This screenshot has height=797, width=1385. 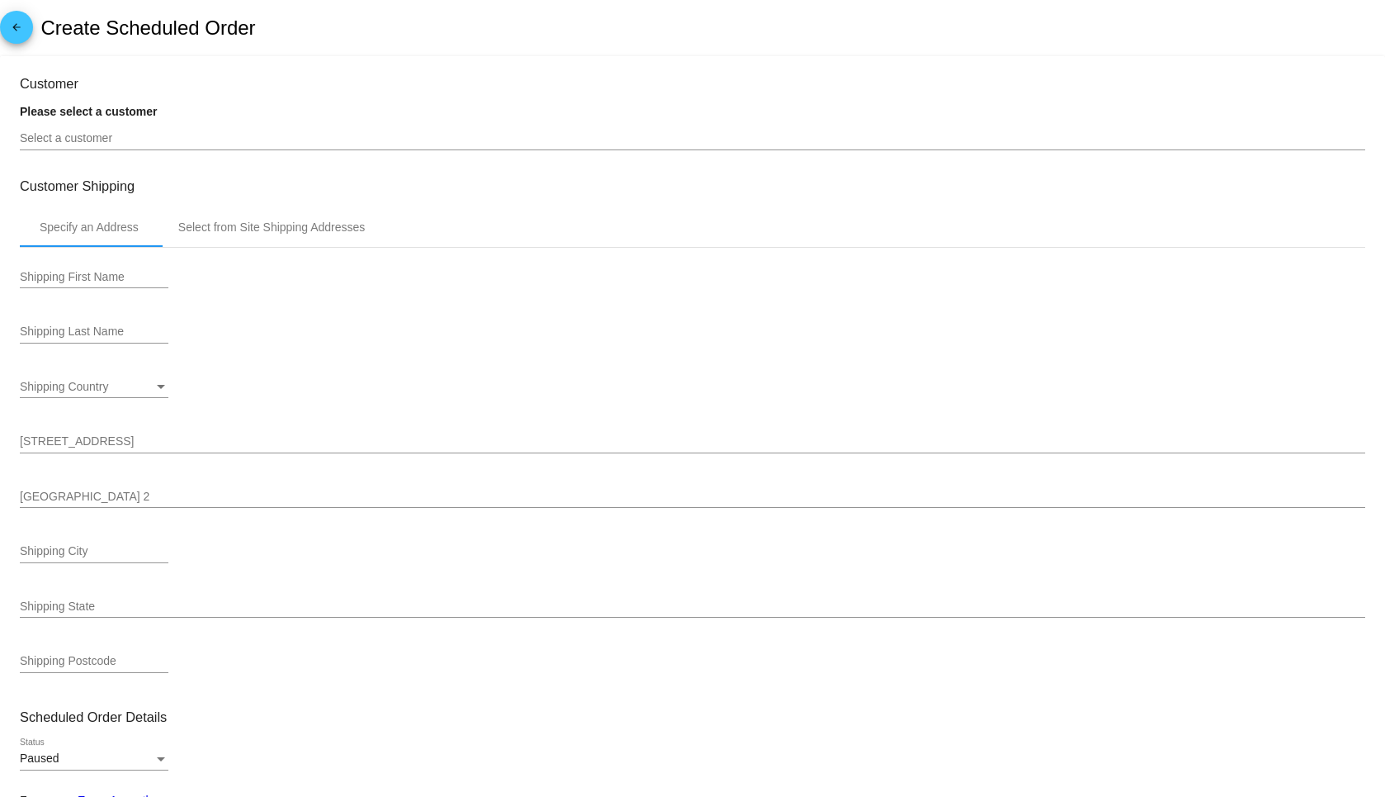 What do you see at coordinates (148, 28) in the screenshot?
I see `h2: Create Scheduled Order` at bounding box center [148, 28].